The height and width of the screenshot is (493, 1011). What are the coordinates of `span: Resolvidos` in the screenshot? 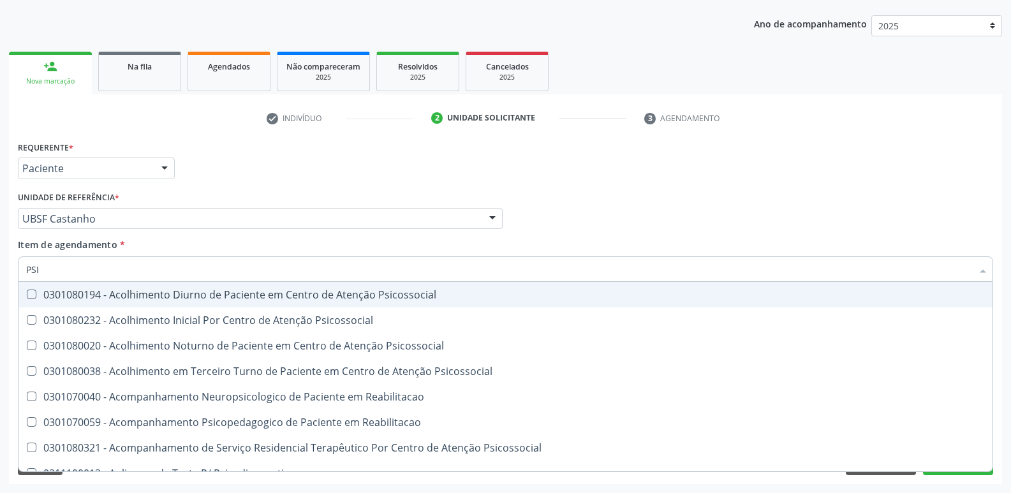 It's located at (418, 66).